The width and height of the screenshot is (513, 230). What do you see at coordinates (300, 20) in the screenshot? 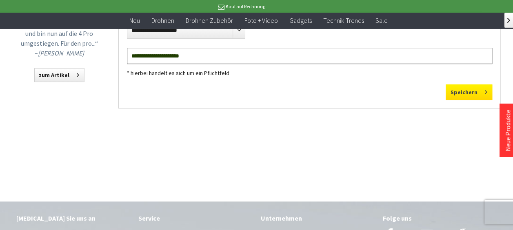
I see `span: Gadgets` at bounding box center [300, 20].